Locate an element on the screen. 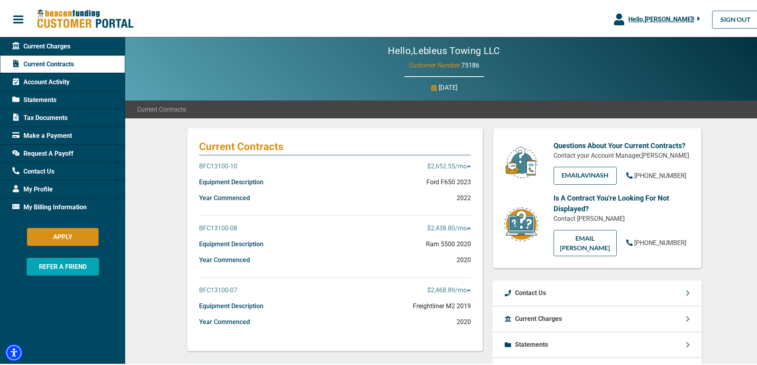 This screenshot has height=365, width=757. span: Make a Payment is located at coordinates (42, 134).